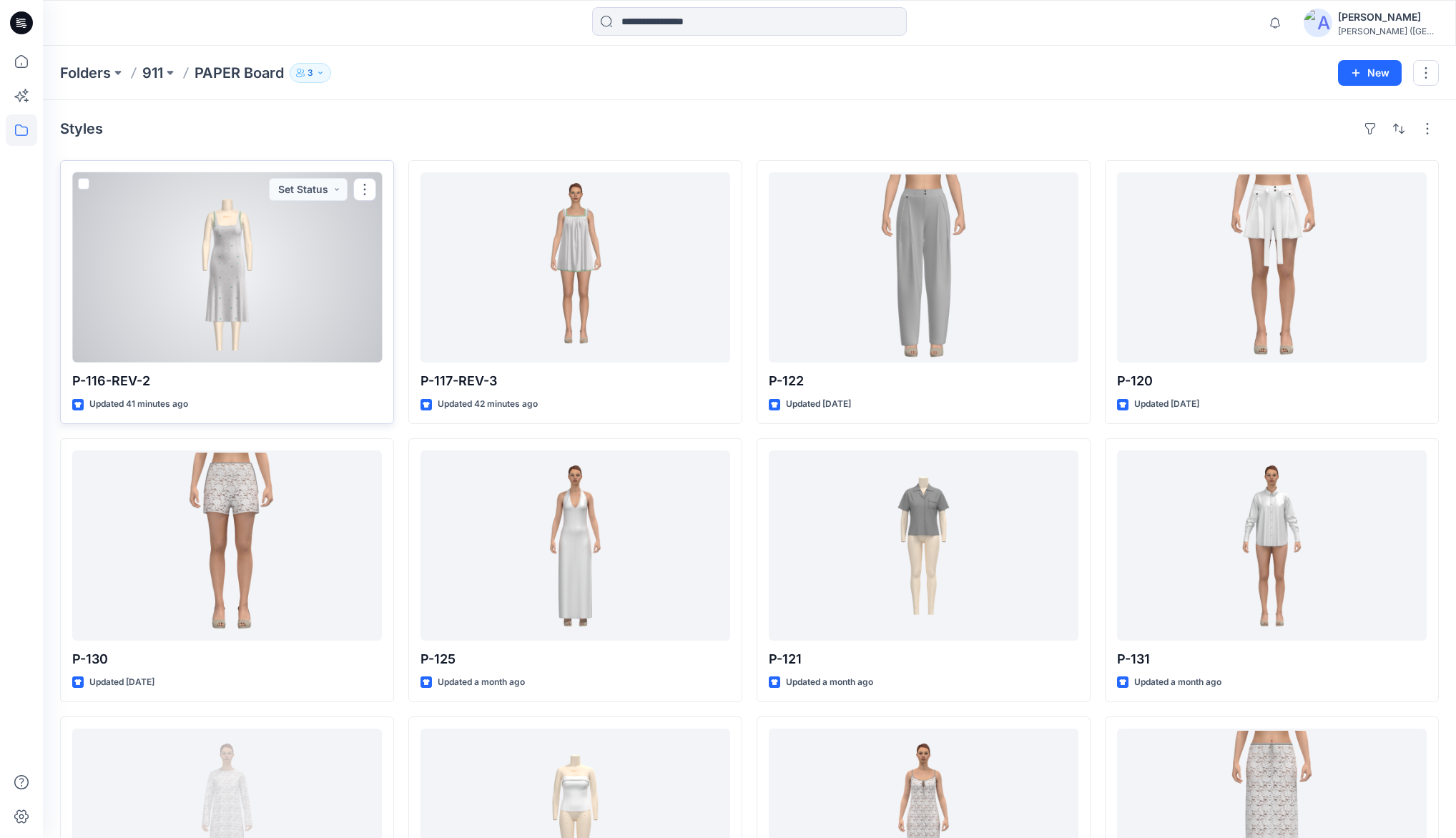 The height and width of the screenshot is (838, 1456). What do you see at coordinates (487, 404) in the screenshot?
I see `p: Updated 42 minutes ago` at bounding box center [487, 404].